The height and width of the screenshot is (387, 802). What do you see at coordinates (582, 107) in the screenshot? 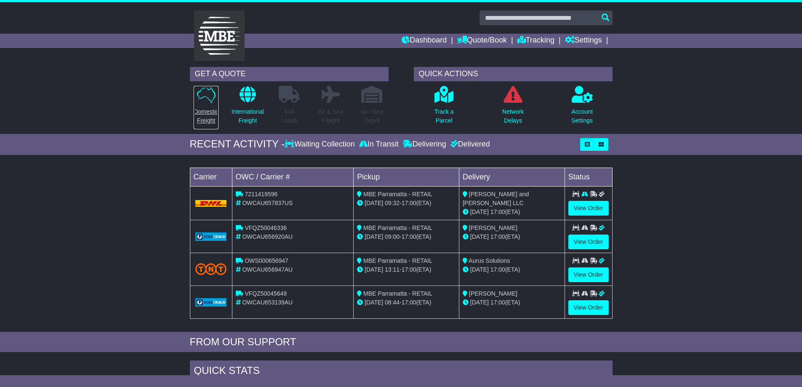
I see `a: AccountSettings` at bounding box center [582, 107].